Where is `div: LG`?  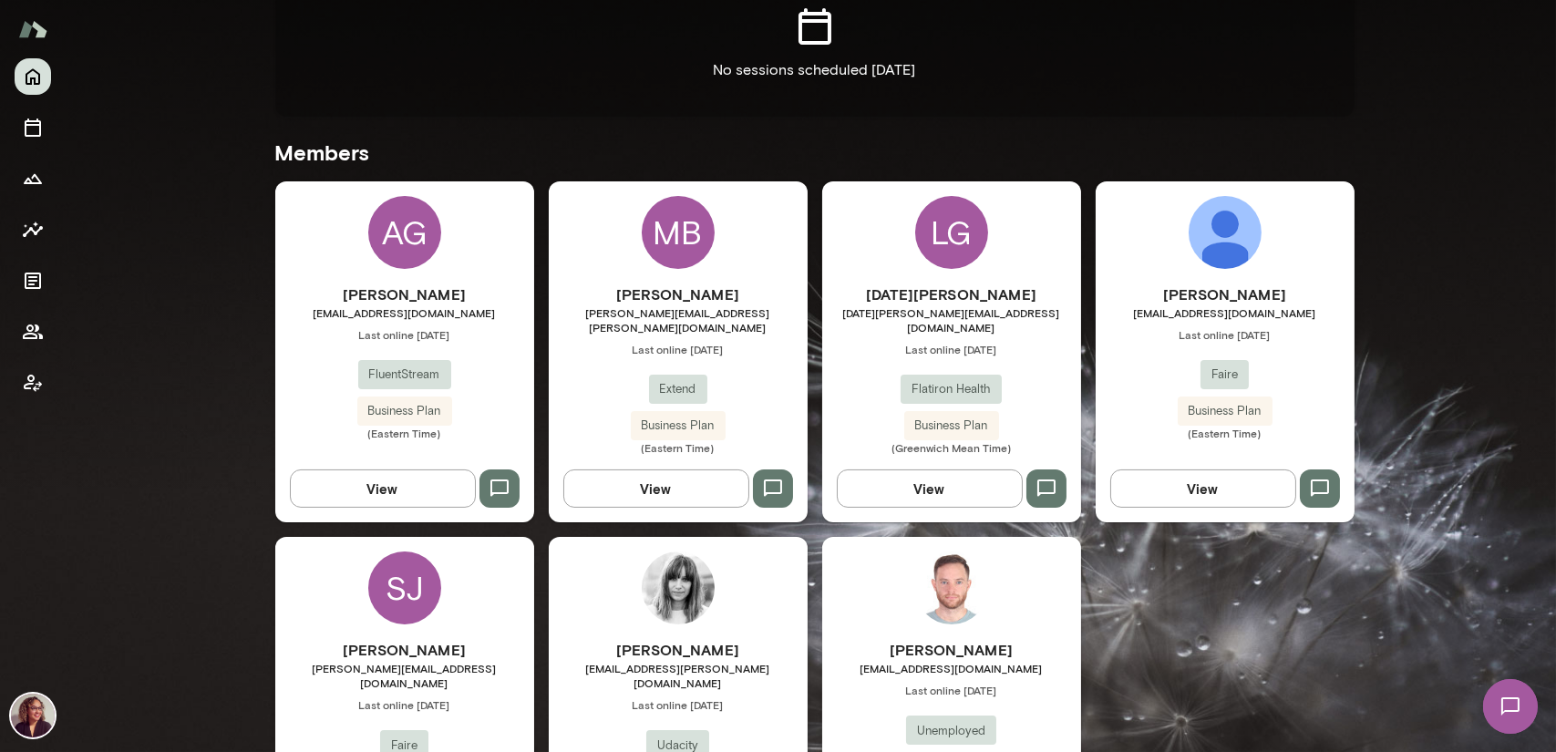 div: LG is located at coordinates (951, 232).